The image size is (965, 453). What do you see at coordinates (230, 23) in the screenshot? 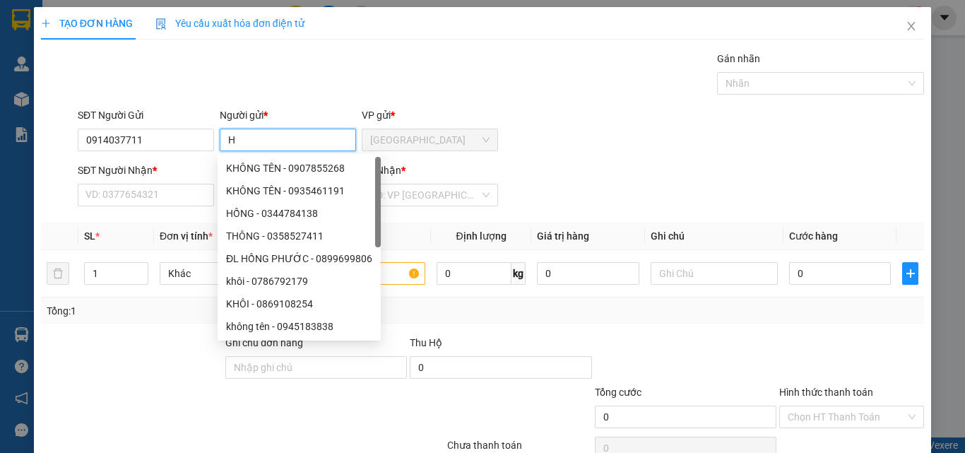
I see `span: Yêu cầu xuất hóa đơn điện tử` at bounding box center [230, 23].